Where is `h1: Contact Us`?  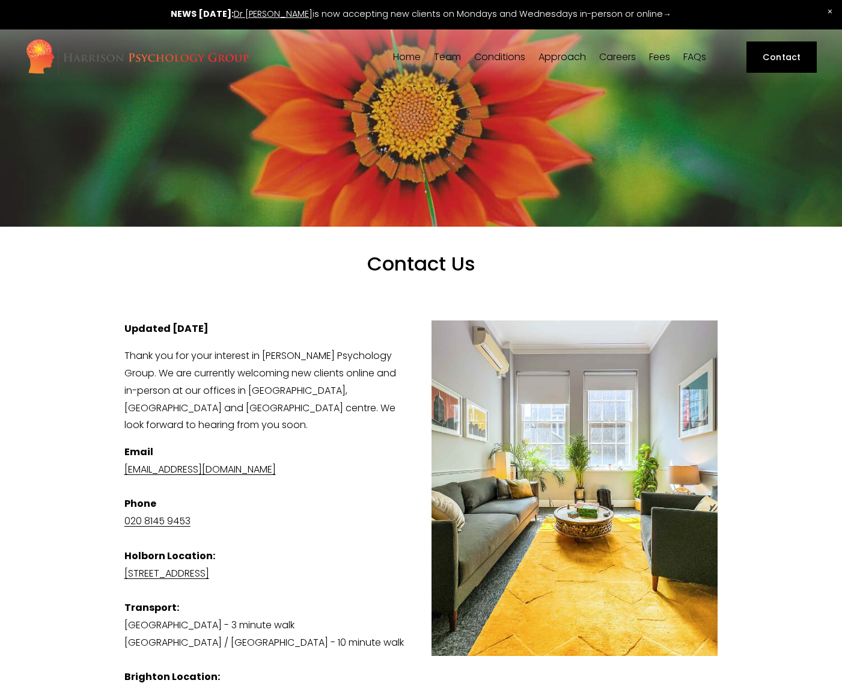 h1: Contact Us is located at coordinates (421, 276).